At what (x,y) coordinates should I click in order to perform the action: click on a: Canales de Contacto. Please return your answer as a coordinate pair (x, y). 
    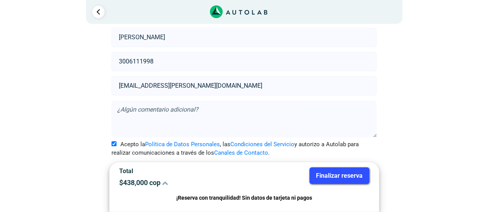
    Looking at the image, I should click on (241, 153).